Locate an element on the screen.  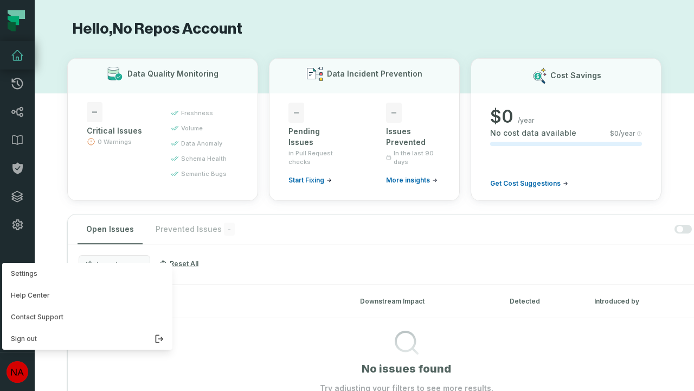
button: Sign out is located at coordinates (87, 338).